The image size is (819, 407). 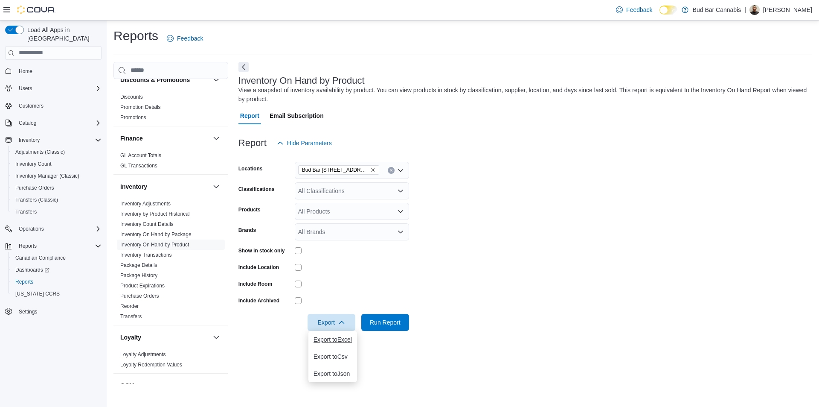 I want to click on label: Products, so click(x=250, y=210).